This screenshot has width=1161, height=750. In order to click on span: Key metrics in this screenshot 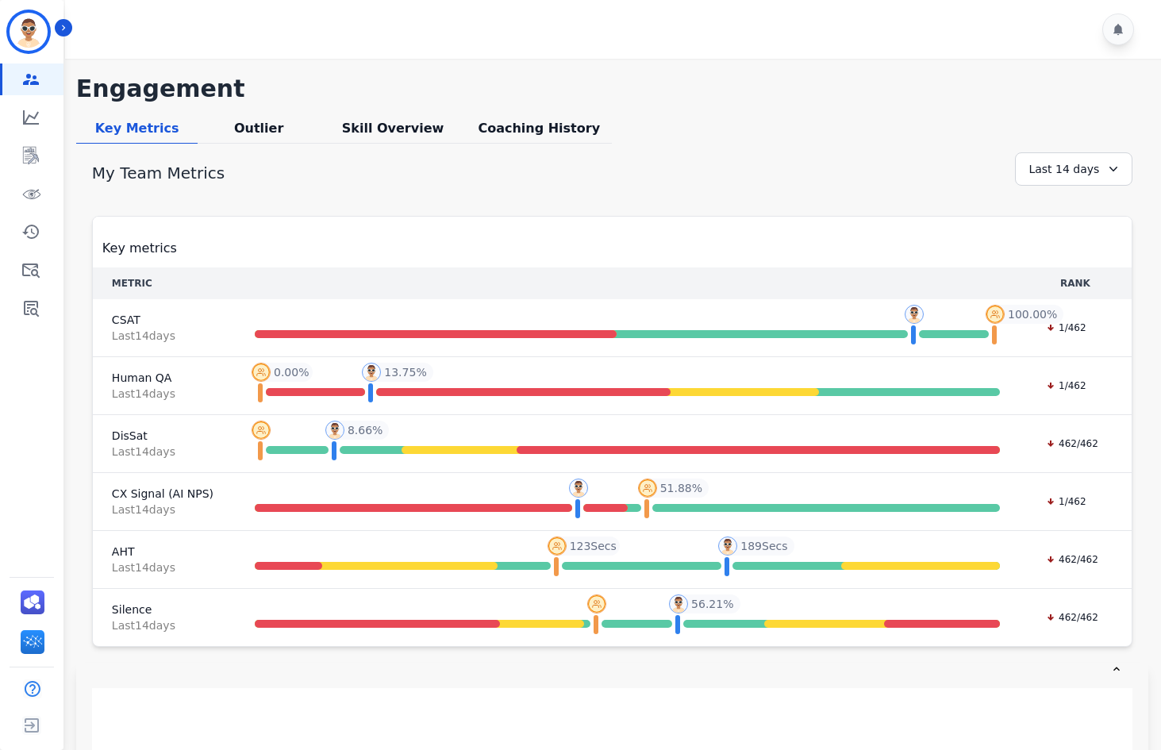, I will do `click(140, 248)`.